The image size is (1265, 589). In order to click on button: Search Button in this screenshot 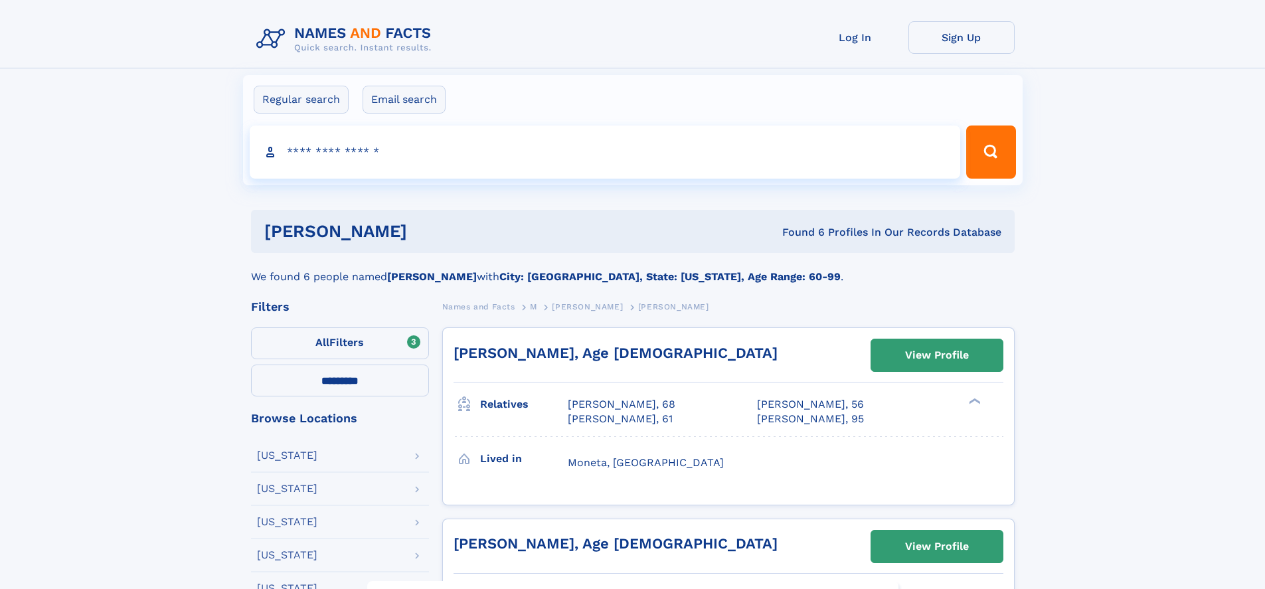, I will do `click(991, 152)`.